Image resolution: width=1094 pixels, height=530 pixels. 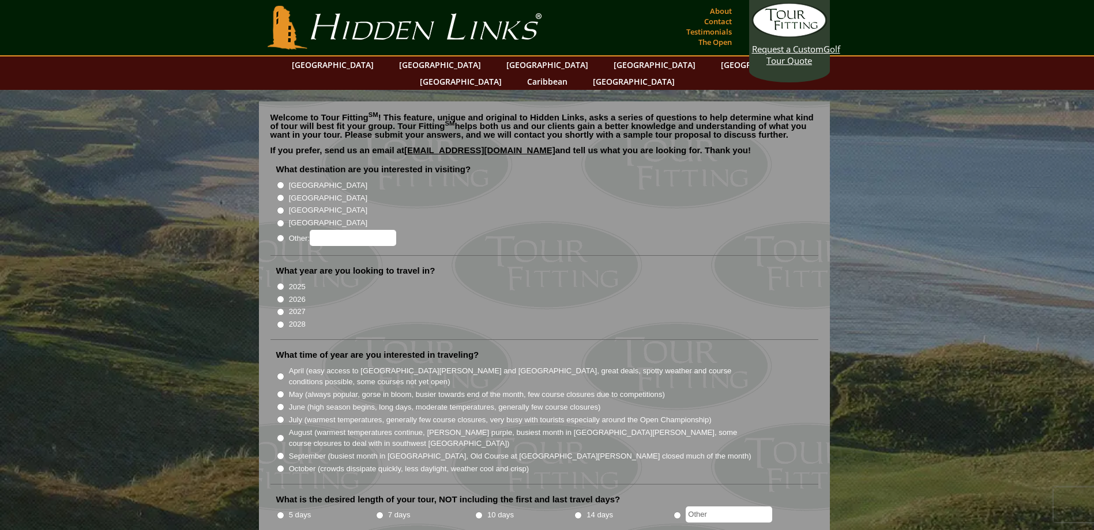 What do you see at coordinates (729, 515) in the screenshot?
I see `input: Other` at bounding box center [729, 515].